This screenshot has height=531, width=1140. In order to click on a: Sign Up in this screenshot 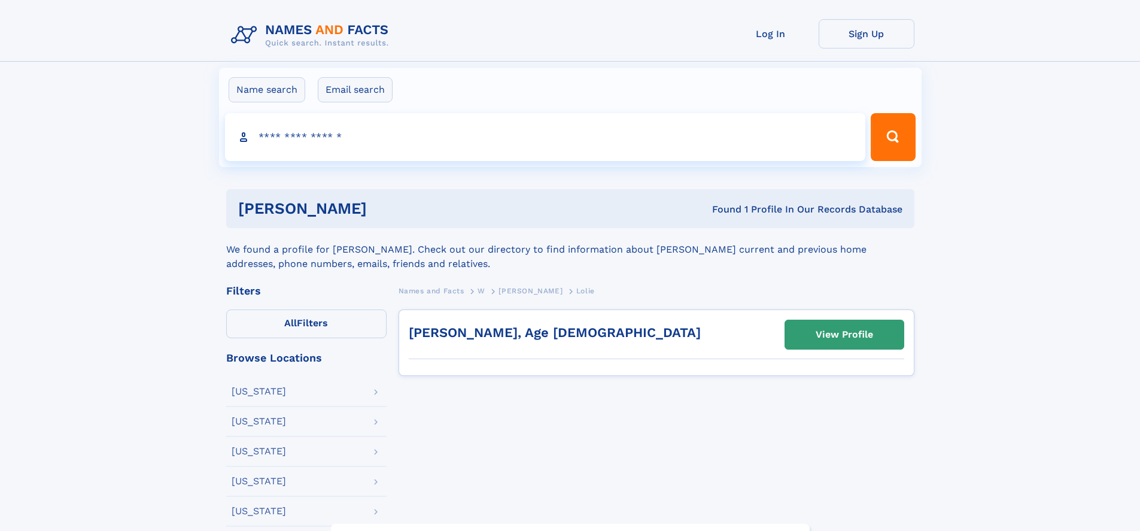, I will do `click(867, 34)`.